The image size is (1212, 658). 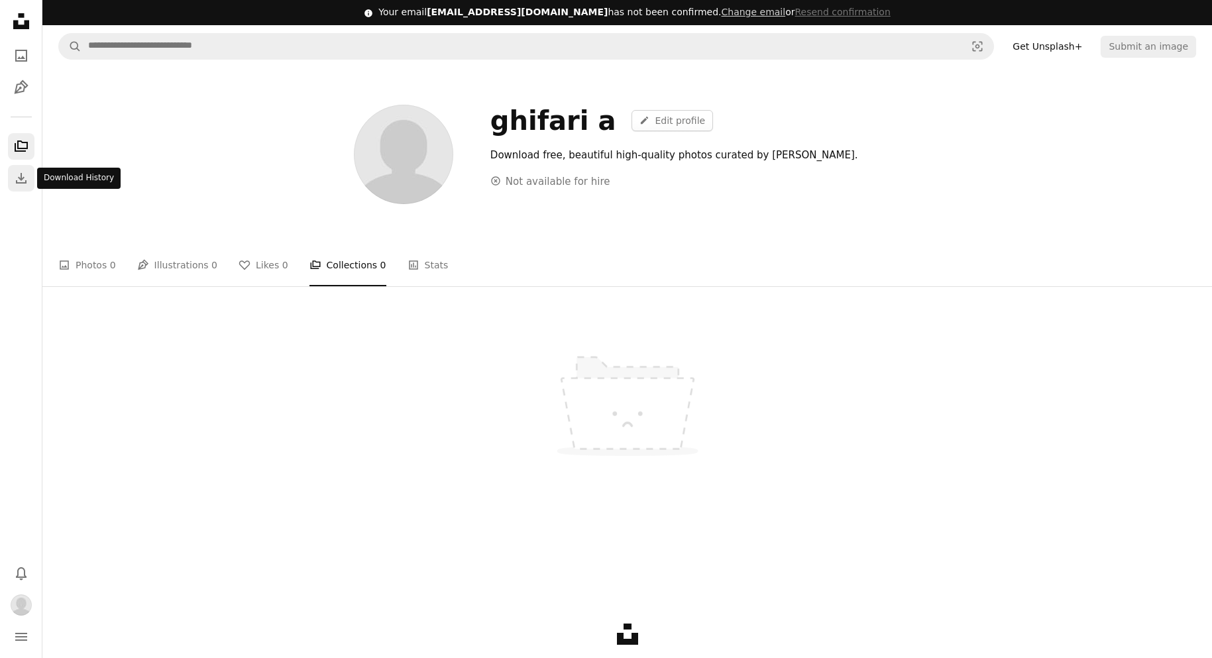 What do you see at coordinates (21, 637) in the screenshot?
I see `button: Menu` at bounding box center [21, 637].